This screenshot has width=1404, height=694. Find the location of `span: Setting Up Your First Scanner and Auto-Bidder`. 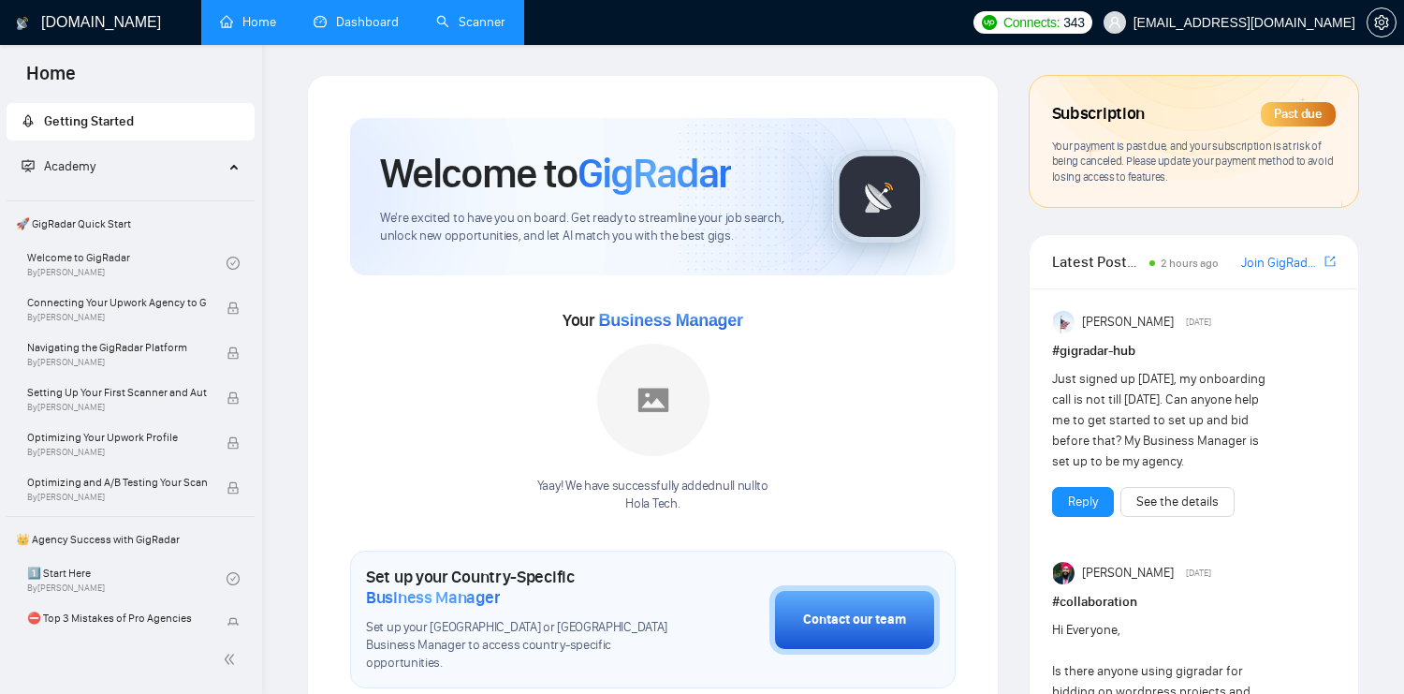

span: Setting Up Your First Scanner and Auto-Bidder is located at coordinates (117, 392).